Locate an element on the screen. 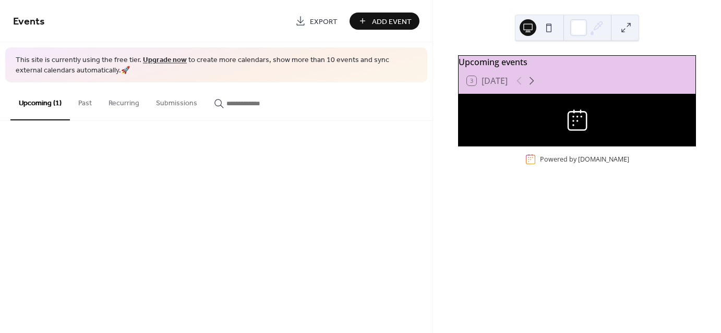 Image resolution: width=721 pixels, height=333 pixels. button: Recurring is located at coordinates (124, 101).